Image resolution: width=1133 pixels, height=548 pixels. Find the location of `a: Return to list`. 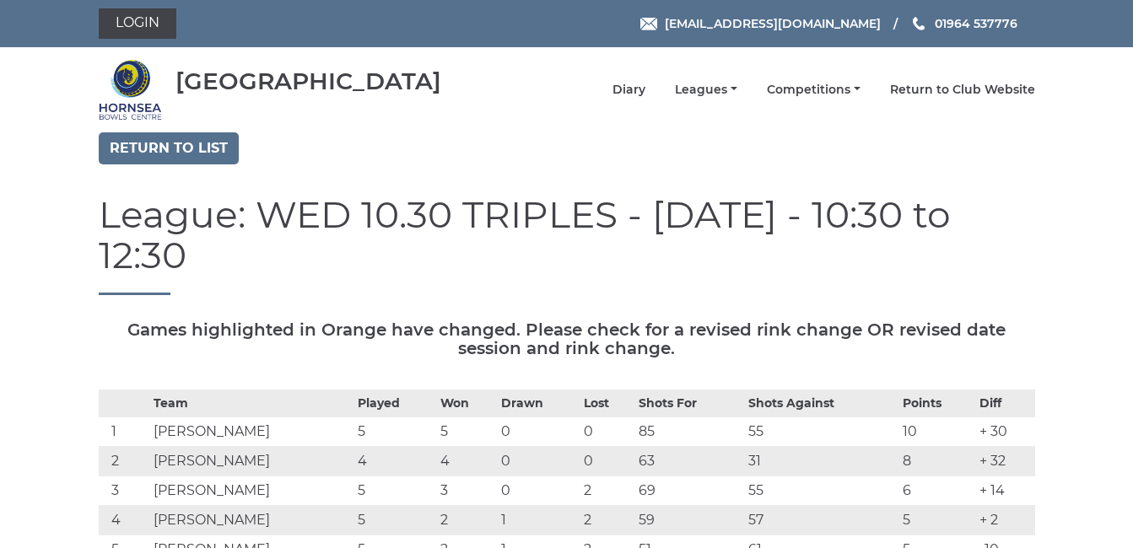

a: Return to list is located at coordinates (169, 148).